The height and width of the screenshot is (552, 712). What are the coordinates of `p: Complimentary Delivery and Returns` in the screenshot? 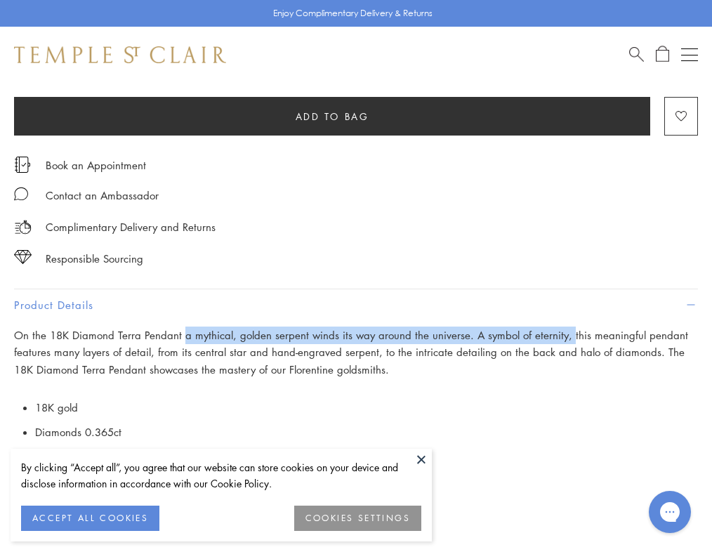 It's located at (131, 227).